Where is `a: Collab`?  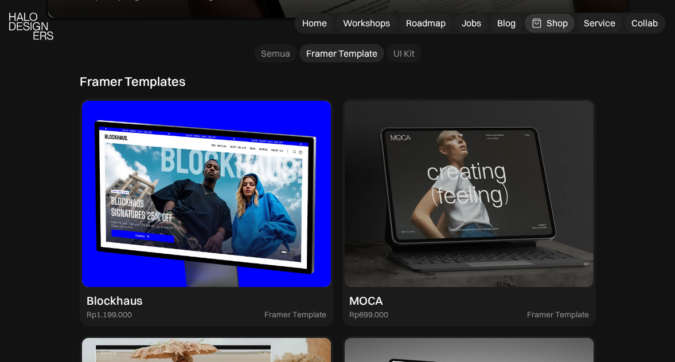 a: Collab is located at coordinates (644, 23).